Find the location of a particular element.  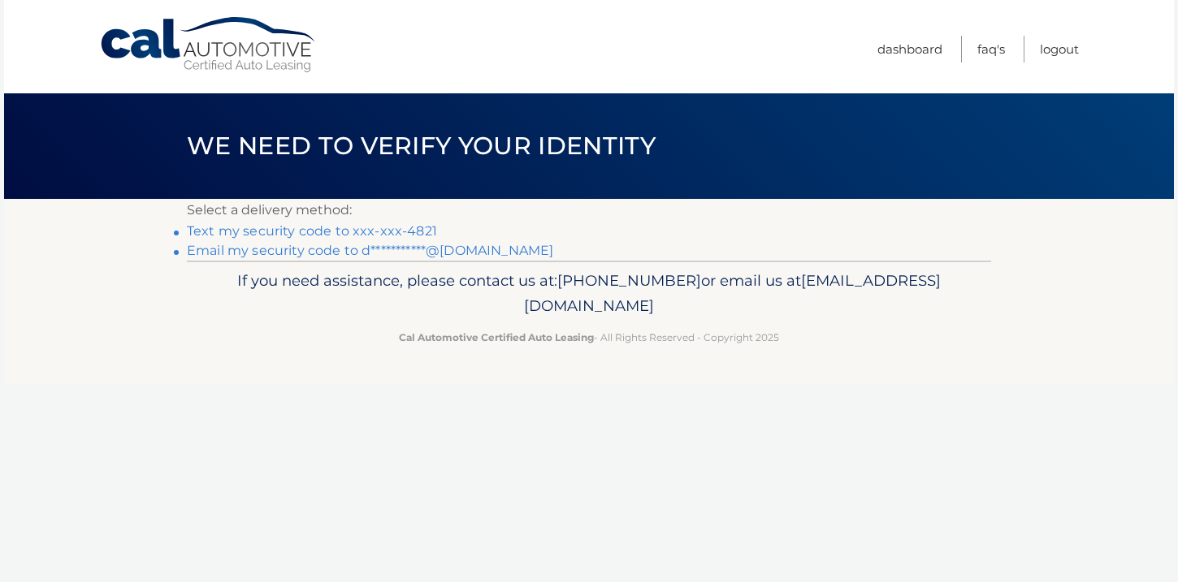

strong: Cal Automotive Certified Auto Leasing is located at coordinates (496, 337).